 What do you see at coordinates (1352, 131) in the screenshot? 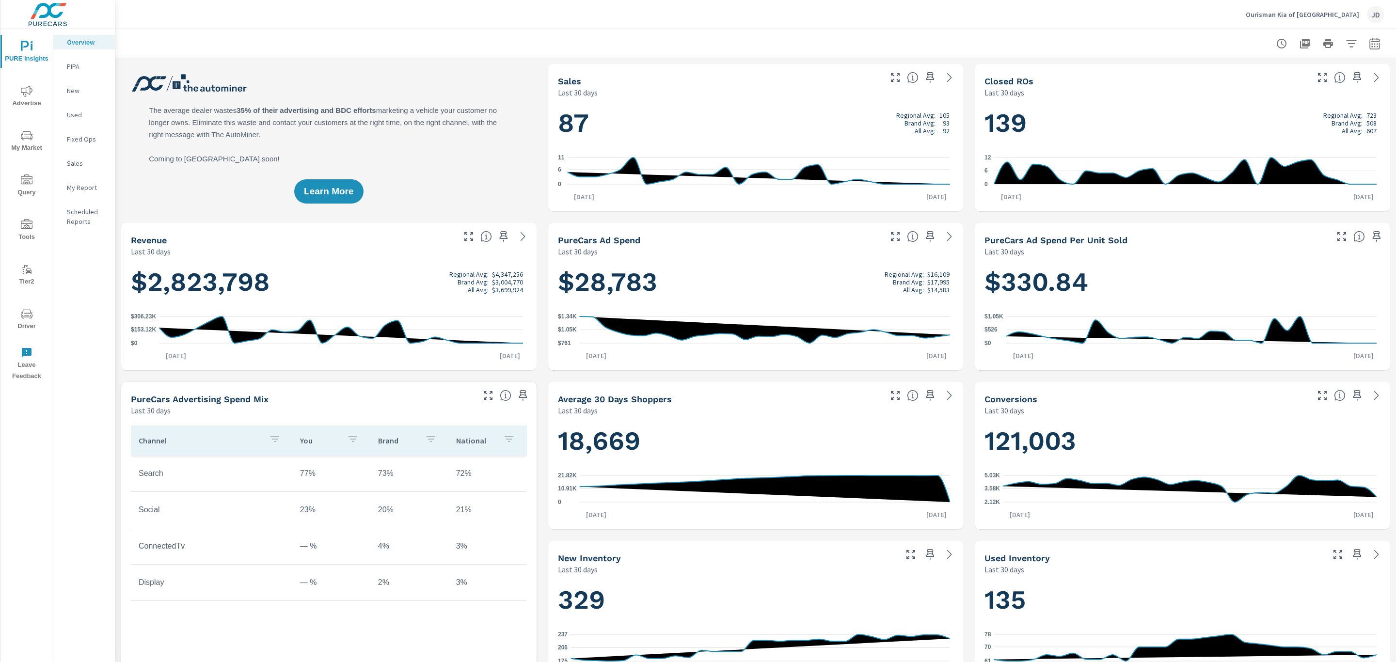
I see `p: All Avg:` at bounding box center [1352, 131].